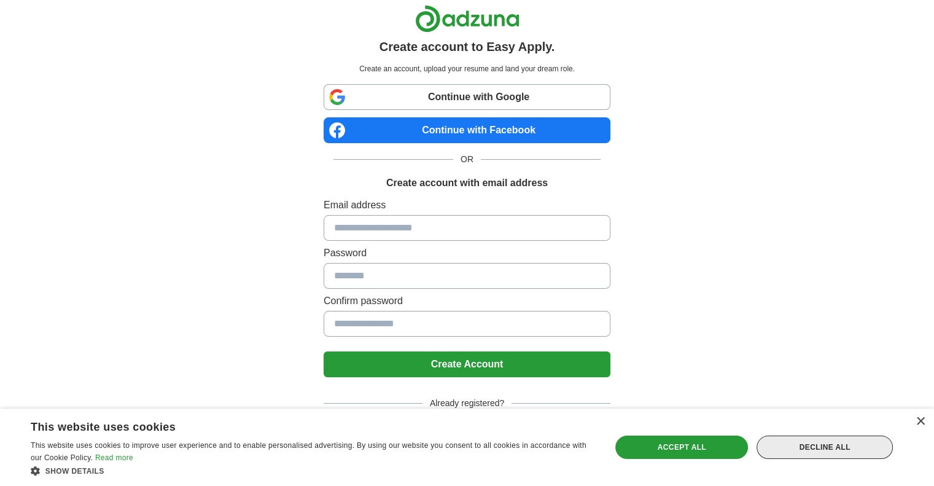 The width and height of the screenshot is (934, 486). Describe the element at coordinates (312, 470) in the screenshot. I see `div: Show details` at that location.